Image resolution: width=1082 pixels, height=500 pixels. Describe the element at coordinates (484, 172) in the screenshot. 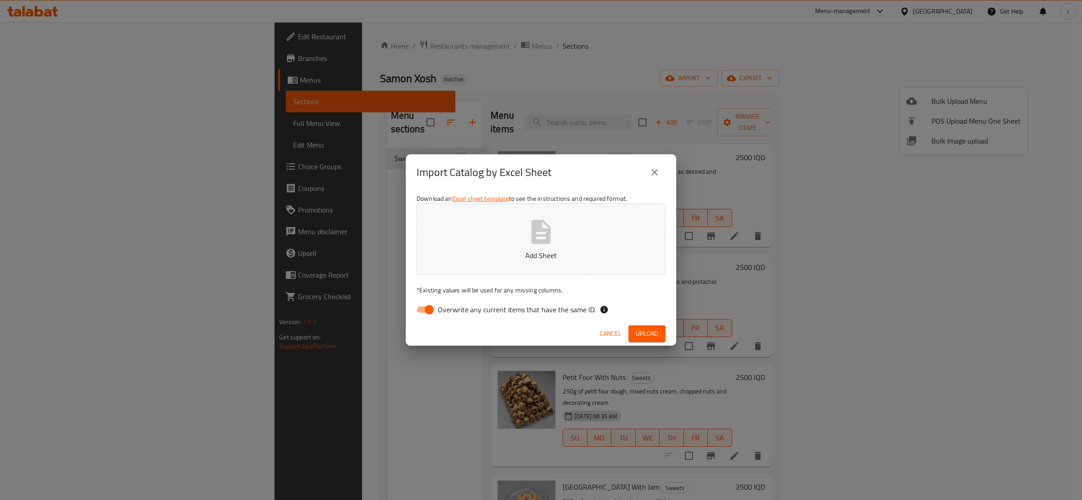

I see `h2: Import Catalog by Excel Sheet` at that location.